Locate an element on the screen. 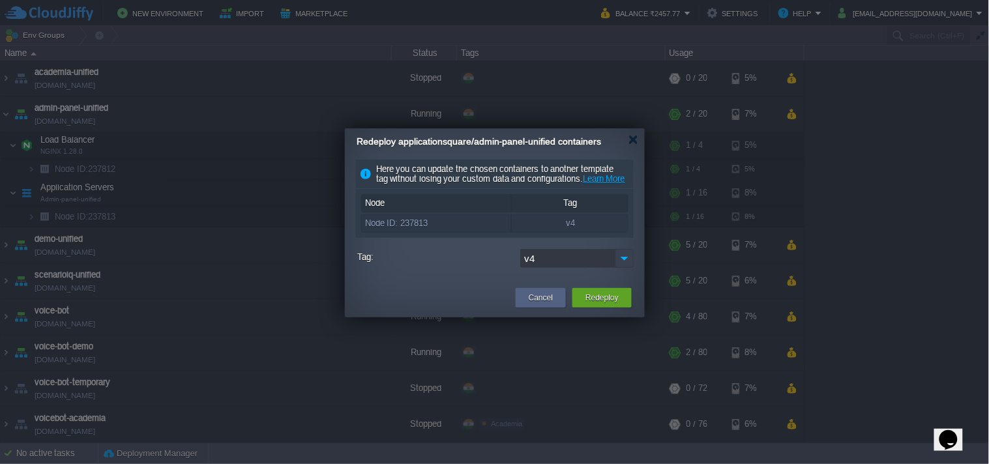  a: Learn More is located at coordinates (604, 179).